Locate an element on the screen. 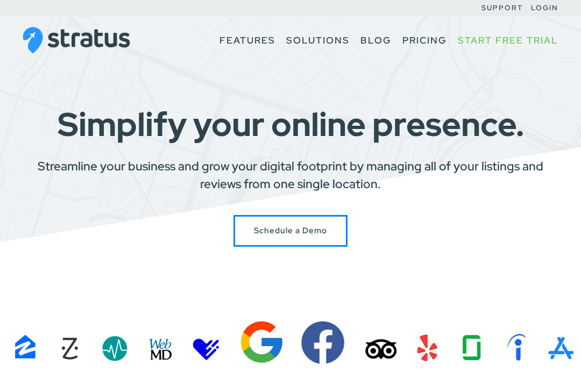  a: Features is located at coordinates (247, 40).